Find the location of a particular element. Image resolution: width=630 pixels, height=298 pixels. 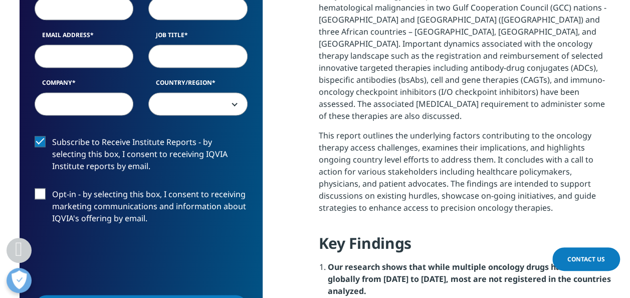

label: Company is located at coordinates (84, 85).